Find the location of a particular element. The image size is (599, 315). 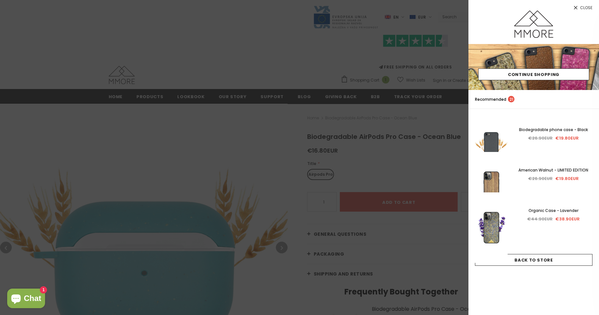

a: Biodegradable phone case - Black is located at coordinates (553, 130).